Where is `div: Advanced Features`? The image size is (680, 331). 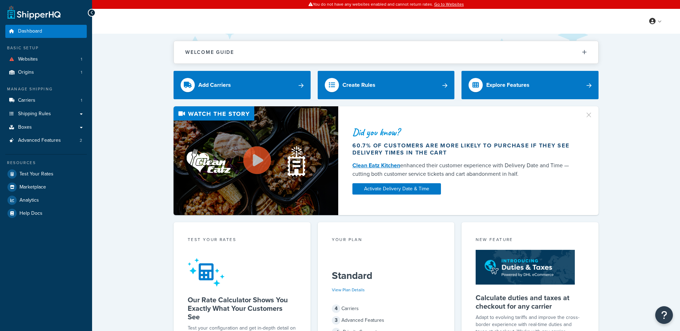
div: Advanced Features is located at coordinates (386, 320).